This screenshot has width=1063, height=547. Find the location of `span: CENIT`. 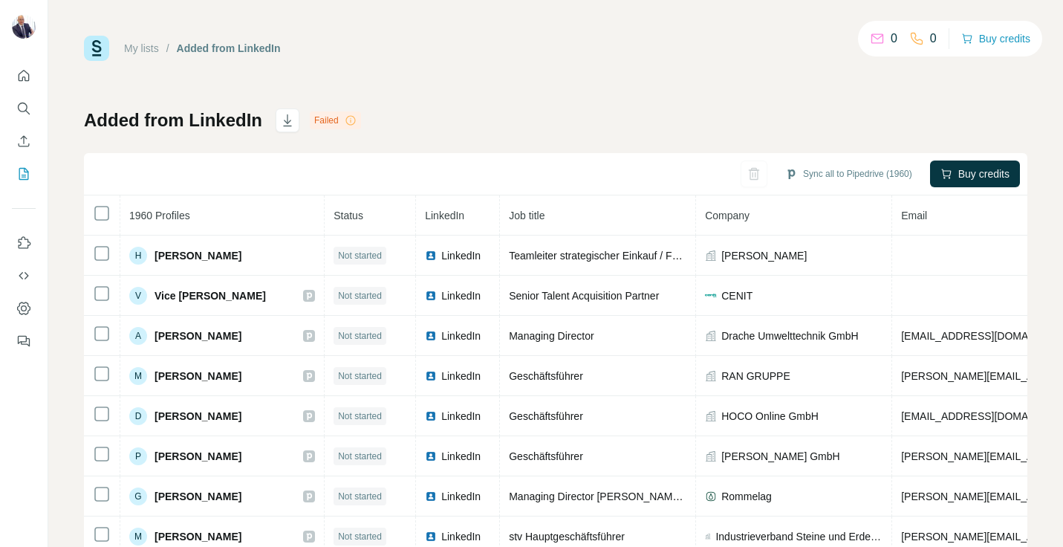

span: CENIT is located at coordinates (737, 296).